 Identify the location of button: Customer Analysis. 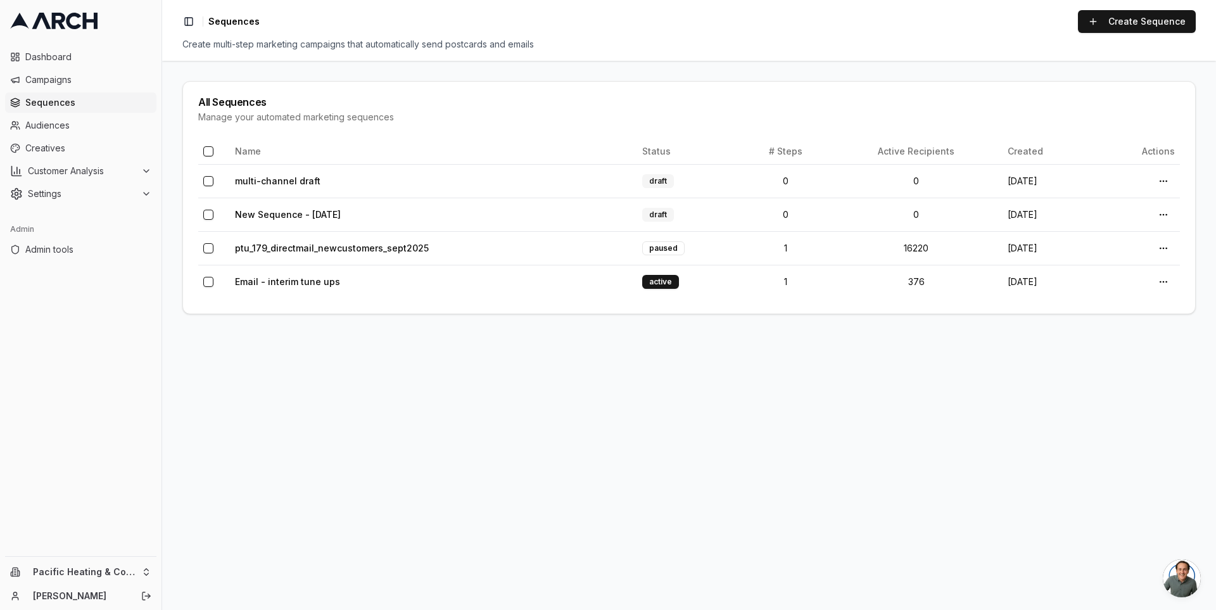
(80, 171).